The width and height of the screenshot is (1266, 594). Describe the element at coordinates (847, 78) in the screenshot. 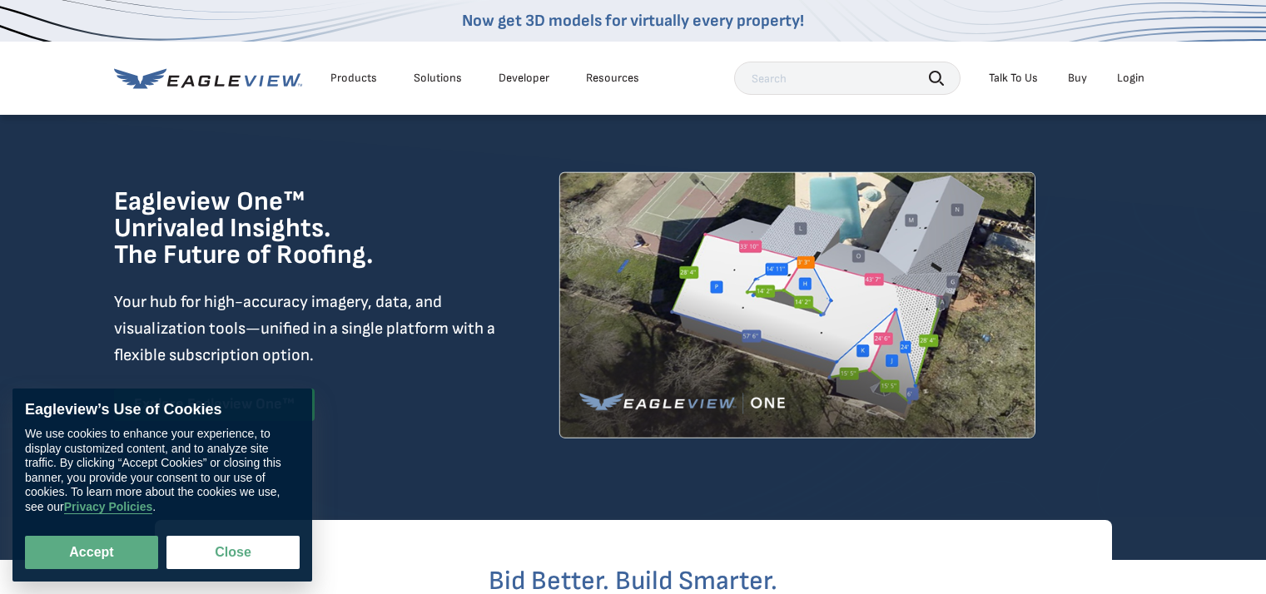

I see `input: Search` at that location.